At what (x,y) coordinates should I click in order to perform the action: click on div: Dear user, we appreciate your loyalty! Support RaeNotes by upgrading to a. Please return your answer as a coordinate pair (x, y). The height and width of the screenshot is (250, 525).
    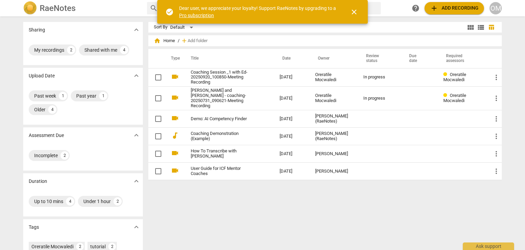
    Looking at the image, I should click on (258, 12).